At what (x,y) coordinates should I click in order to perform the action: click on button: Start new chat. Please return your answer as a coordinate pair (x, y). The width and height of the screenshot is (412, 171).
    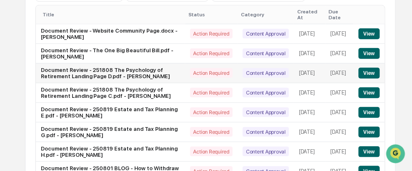
    Looking at the image, I should click on (147, 87).